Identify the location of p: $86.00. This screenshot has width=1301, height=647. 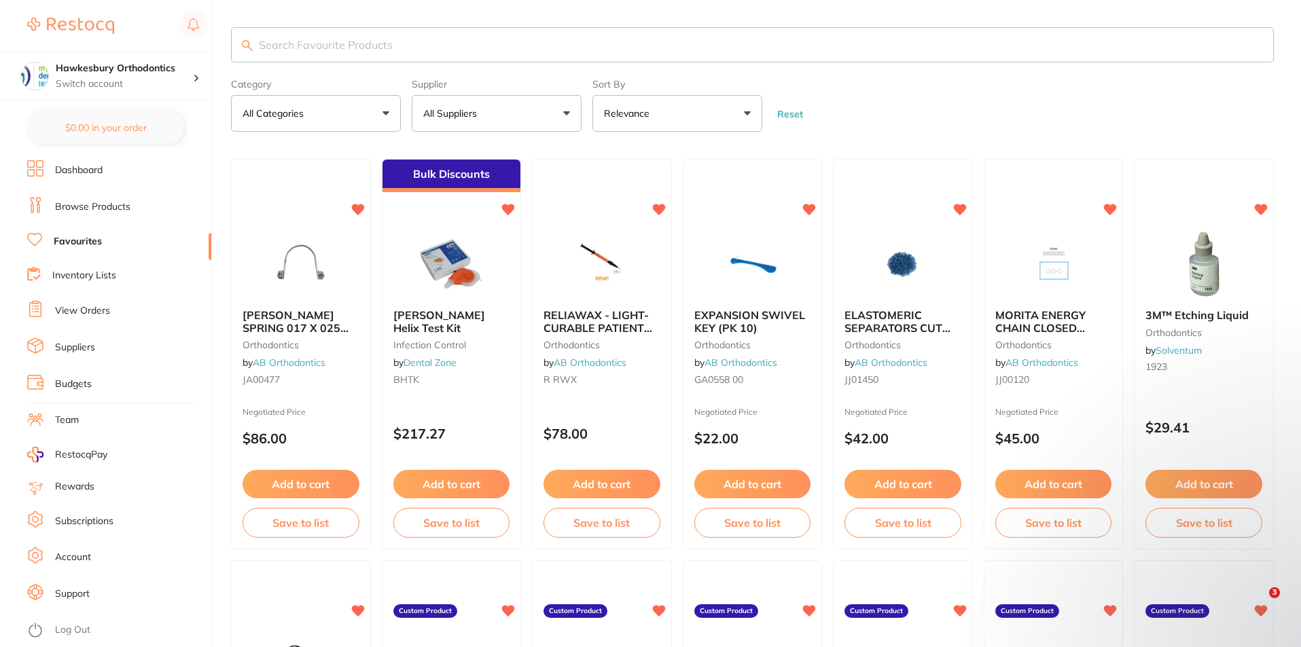
(301, 438).